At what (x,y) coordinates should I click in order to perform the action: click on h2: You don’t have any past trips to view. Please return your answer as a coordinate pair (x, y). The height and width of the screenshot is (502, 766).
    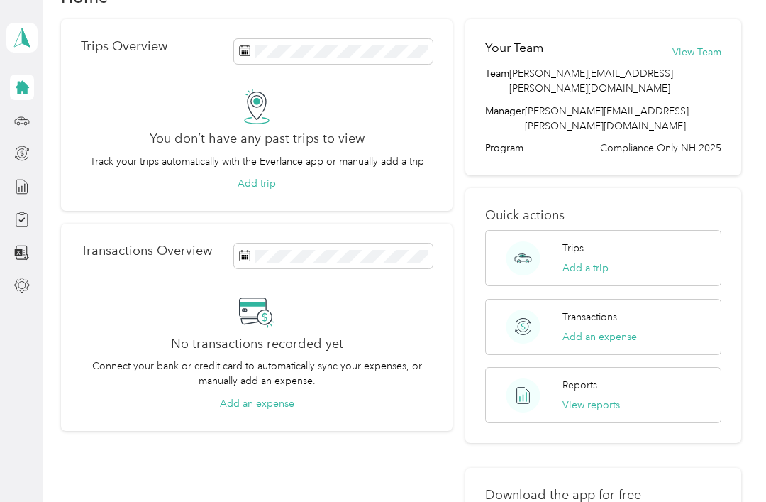
    Looking at the image, I should click on (257, 138).